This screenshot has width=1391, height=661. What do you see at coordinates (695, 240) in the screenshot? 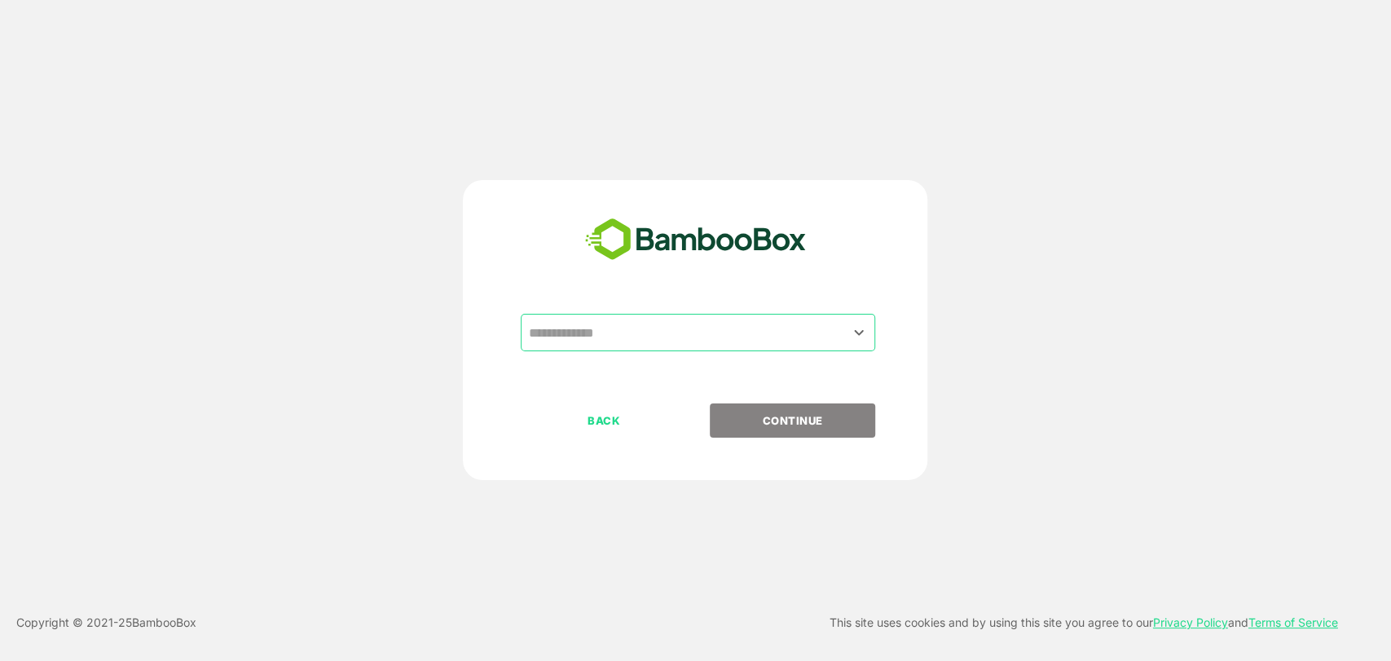
I see `img: bamboobox` at bounding box center [695, 240].